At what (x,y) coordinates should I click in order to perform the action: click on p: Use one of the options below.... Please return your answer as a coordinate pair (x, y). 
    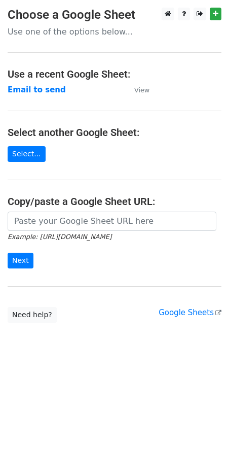
    Looking at the image, I should click on (115, 31).